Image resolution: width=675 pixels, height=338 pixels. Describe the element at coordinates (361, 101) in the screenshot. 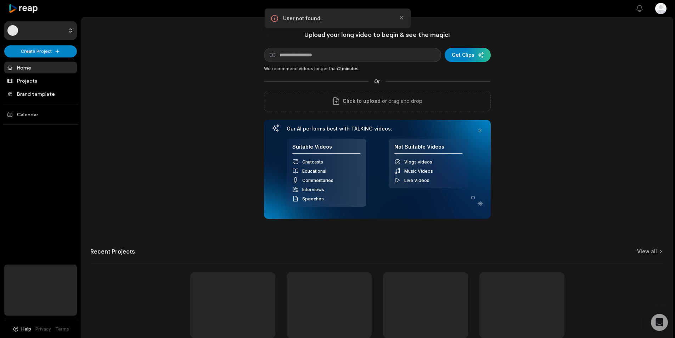

I see `span: Click to upload` at that location.